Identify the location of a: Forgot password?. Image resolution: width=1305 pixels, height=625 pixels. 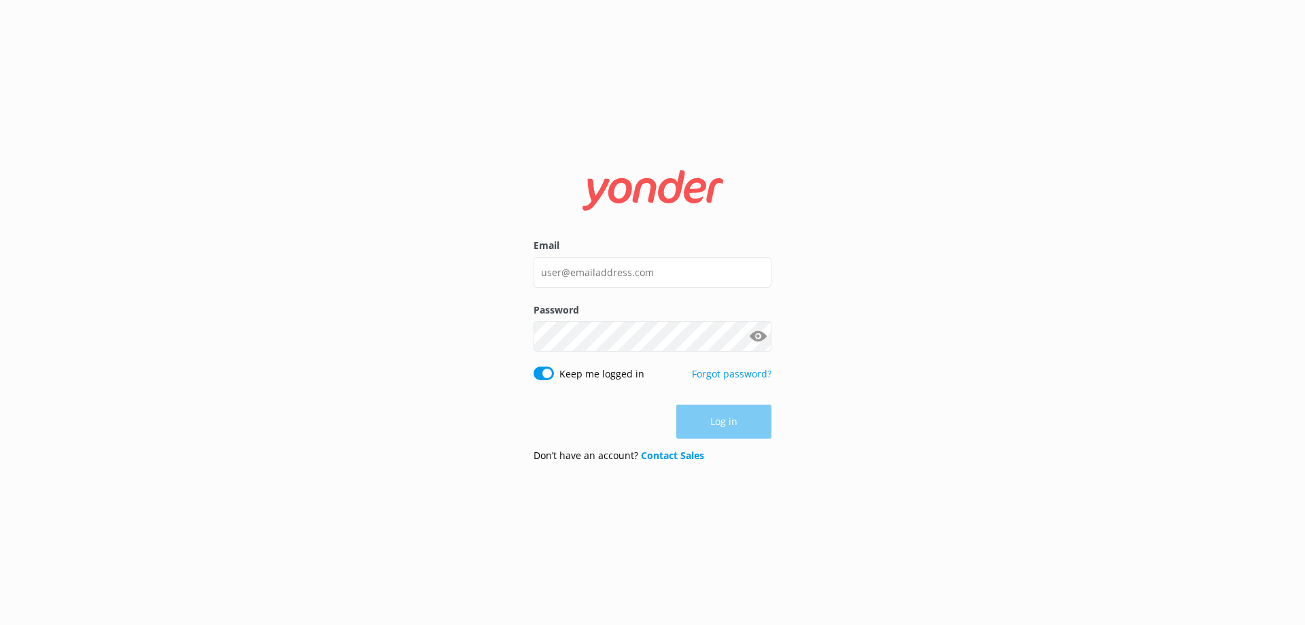
(731, 373).